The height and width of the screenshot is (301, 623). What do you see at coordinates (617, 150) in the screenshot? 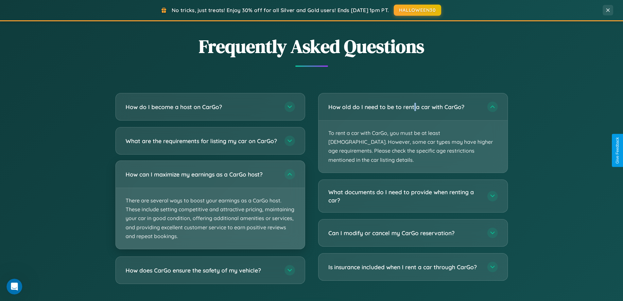
I see `div: Give Feedback` at bounding box center [617, 150].